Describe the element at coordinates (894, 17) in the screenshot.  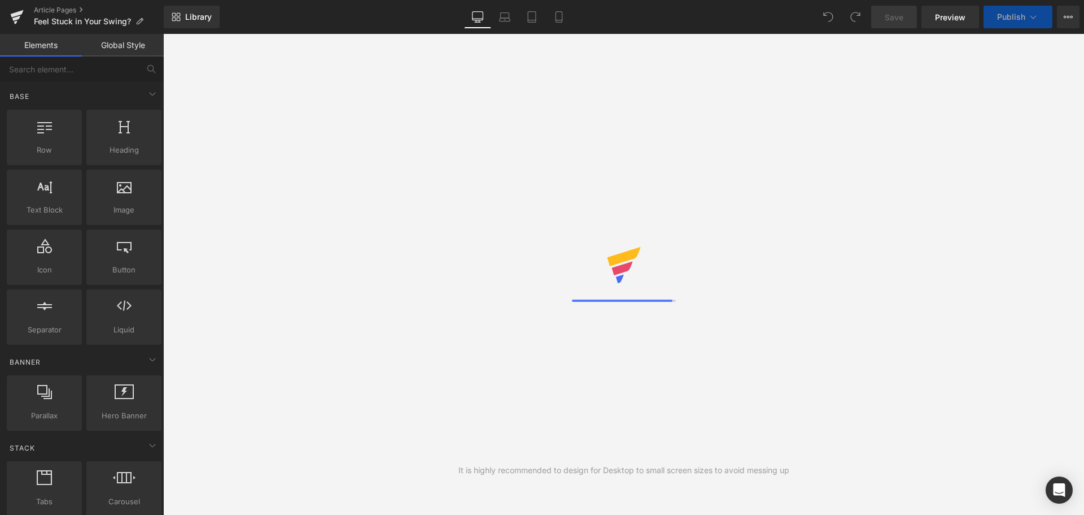
I see `span: Save` at that location.